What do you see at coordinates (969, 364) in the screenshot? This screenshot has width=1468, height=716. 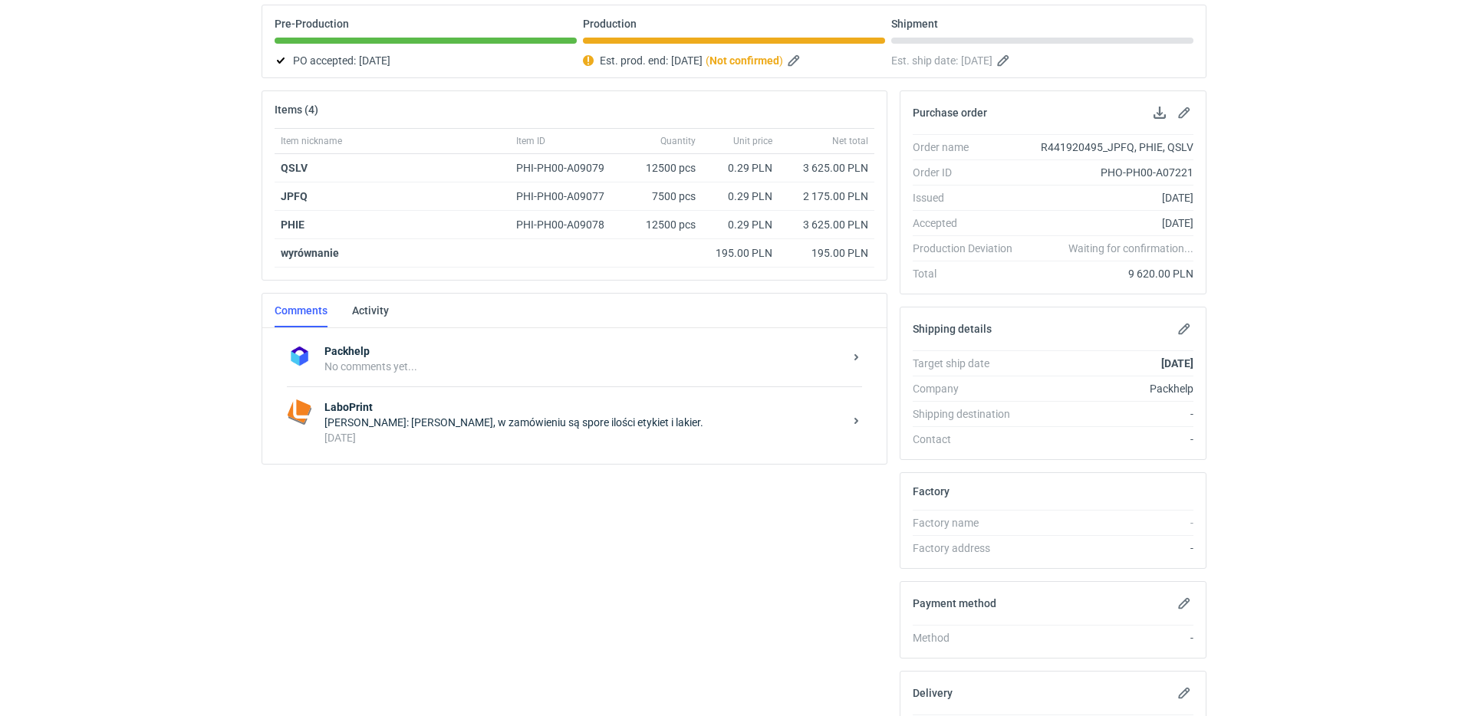 I see `div: Target ship date` at bounding box center [969, 364].